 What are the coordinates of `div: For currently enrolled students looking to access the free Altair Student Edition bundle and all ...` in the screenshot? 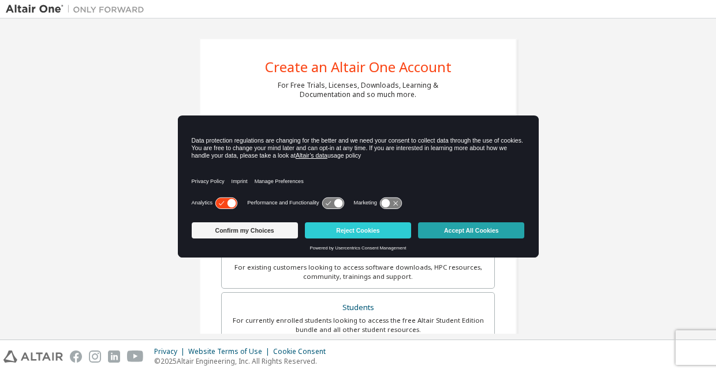 It's located at (358, 325).